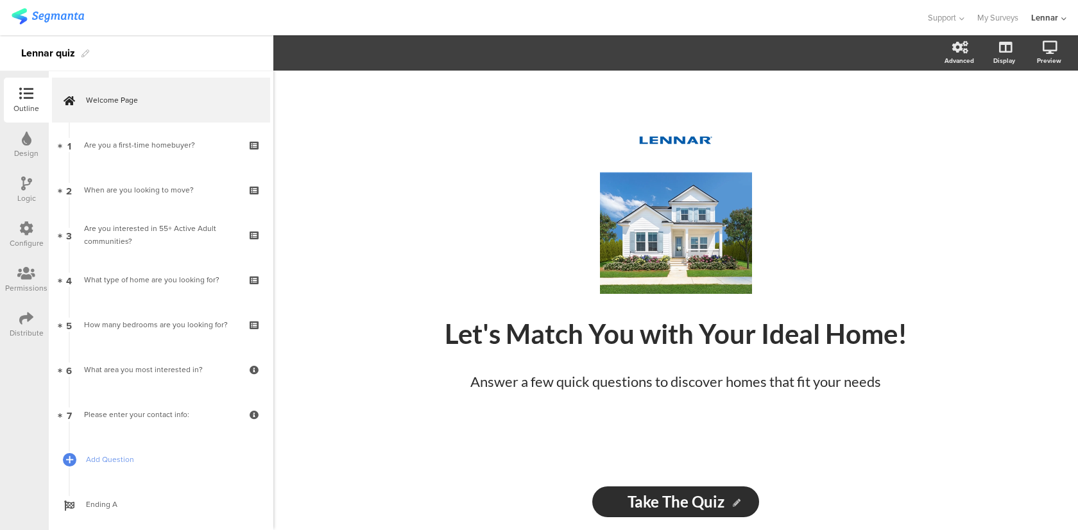 This screenshot has height=530, width=1078. Describe the element at coordinates (942, 17) in the screenshot. I see `span: Support` at that location.